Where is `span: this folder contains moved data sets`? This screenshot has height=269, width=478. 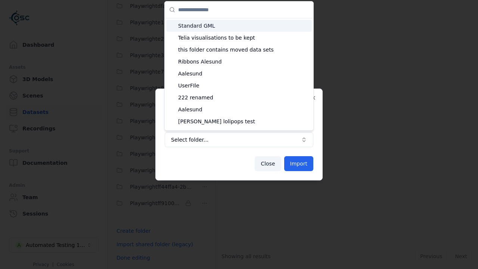 span: this folder contains moved data sets is located at coordinates (244, 50).